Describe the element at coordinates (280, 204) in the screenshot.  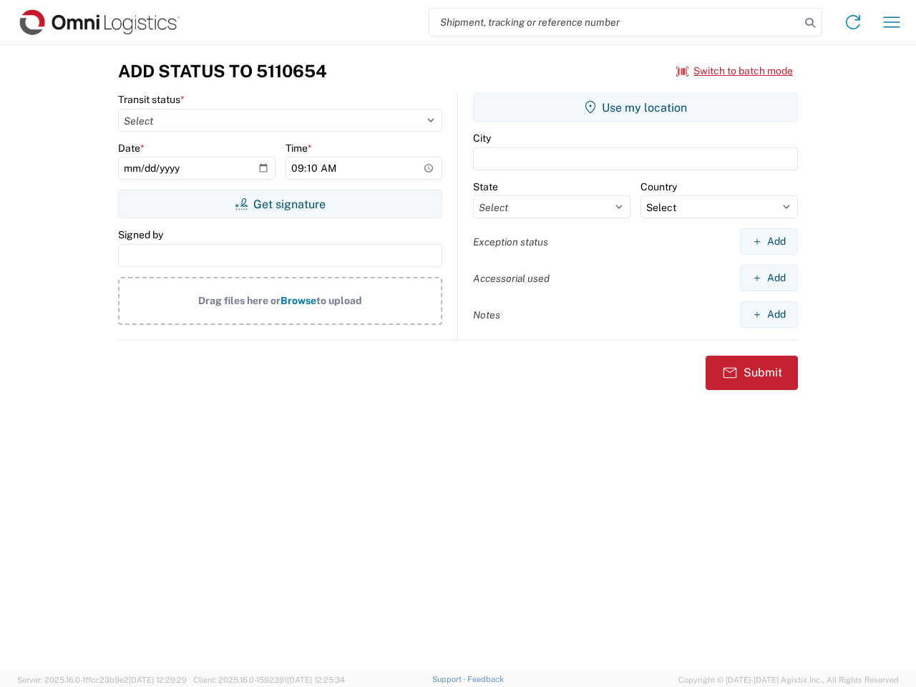
I see `button: Get signature` at that location.